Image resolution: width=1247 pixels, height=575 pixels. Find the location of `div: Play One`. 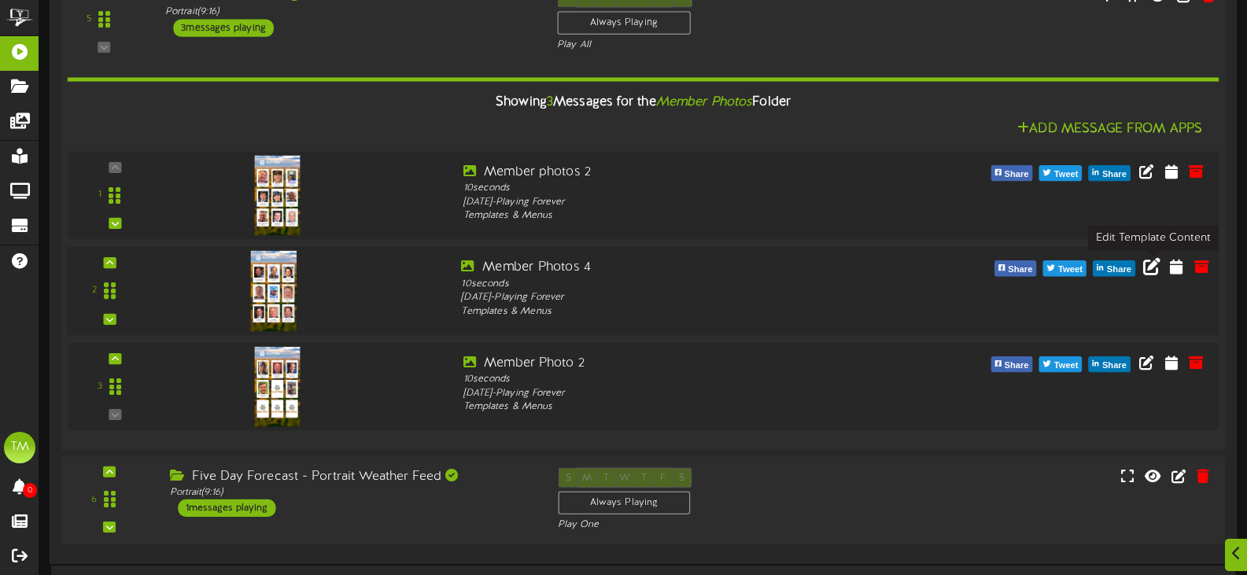

div: Play One is located at coordinates (692, 525).